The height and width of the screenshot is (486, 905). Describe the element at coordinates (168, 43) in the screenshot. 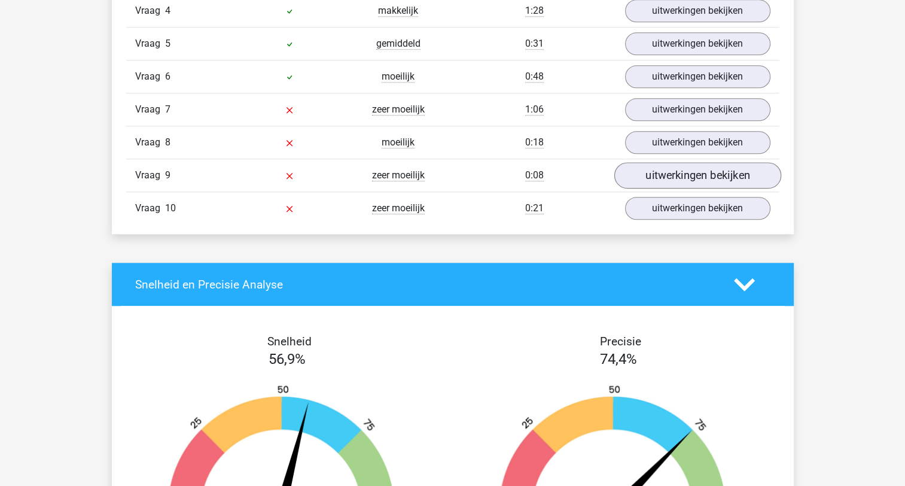

I see `span: 5` at that location.